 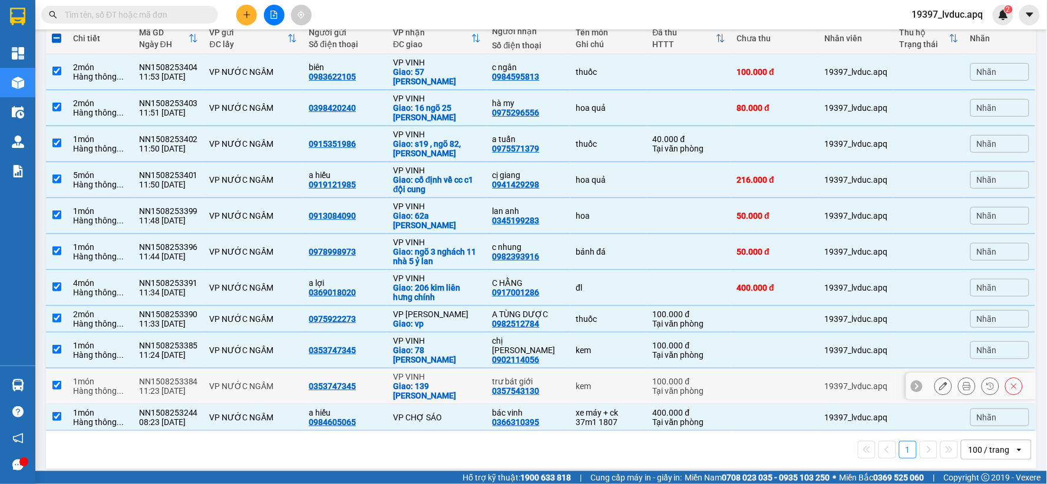 I want to click on div: xe máy + ck 37m1 1807, so click(x=609, y=417).